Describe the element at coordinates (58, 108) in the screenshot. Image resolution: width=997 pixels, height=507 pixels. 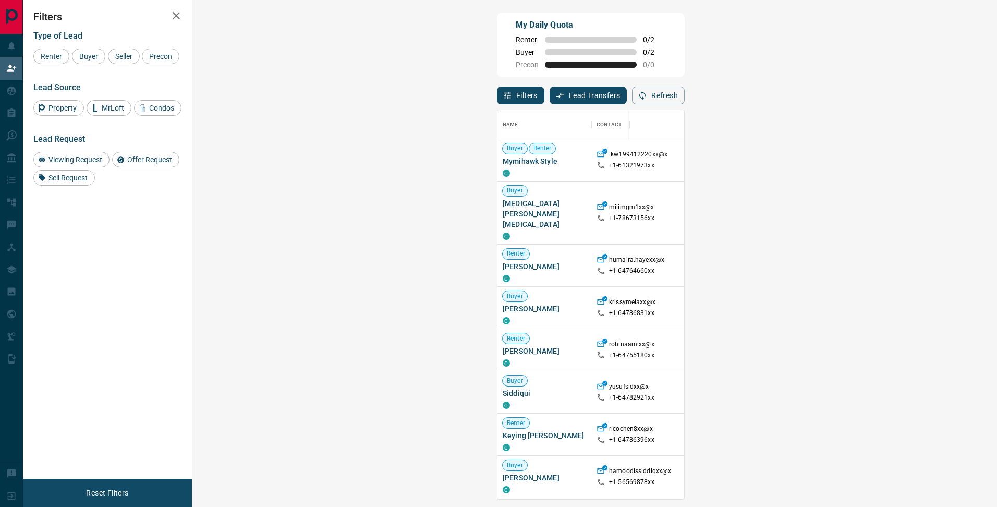
I see `div: Property` at that location.